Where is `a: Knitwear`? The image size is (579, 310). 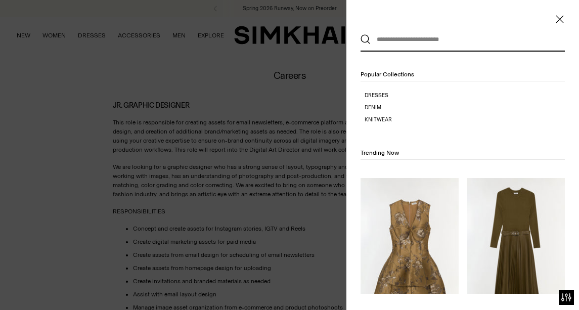 a: Knitwear is located at coordinates (465, 120).